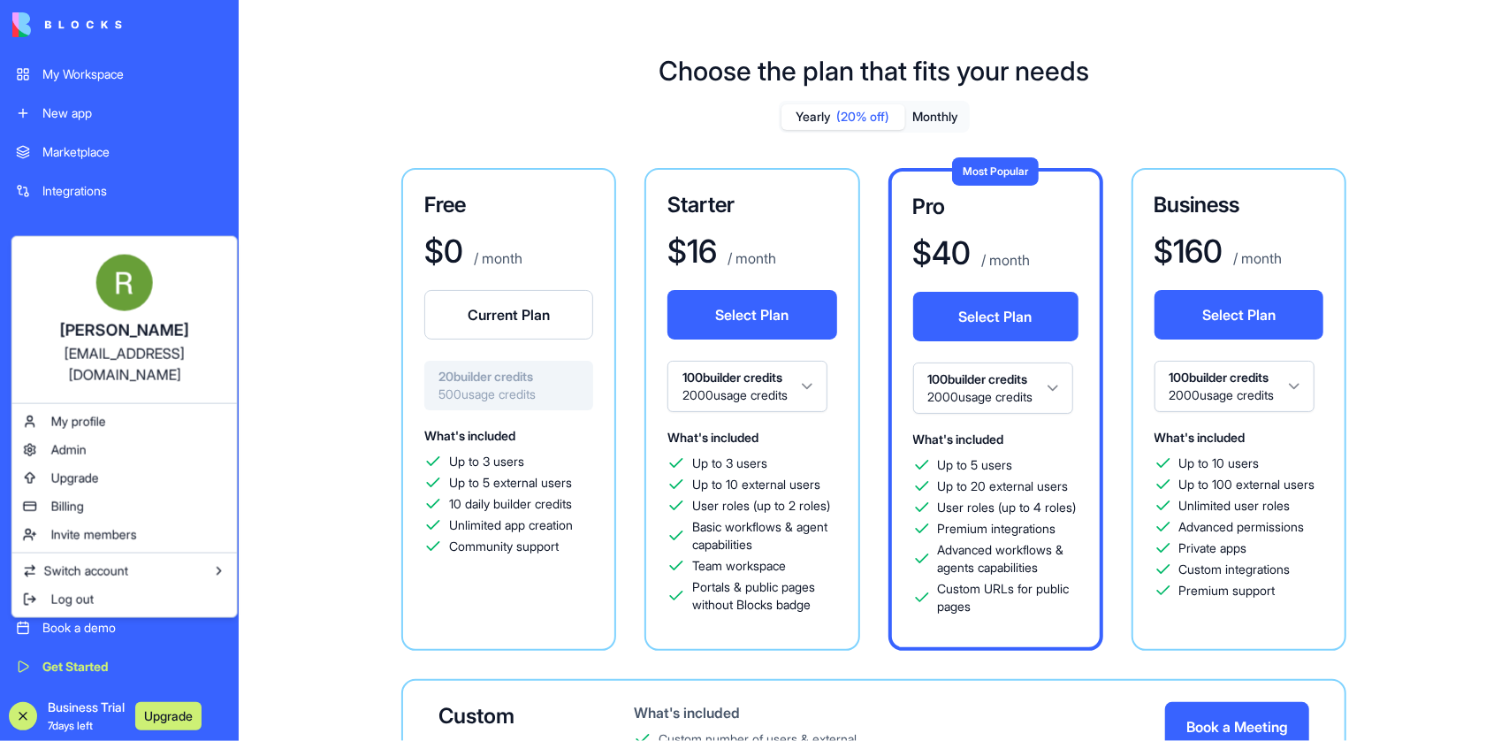 This screenshot has width=1509, height=741. Describe the element at coordinates (69, 450) in the screenshot. I see `span: Admin` at that location.